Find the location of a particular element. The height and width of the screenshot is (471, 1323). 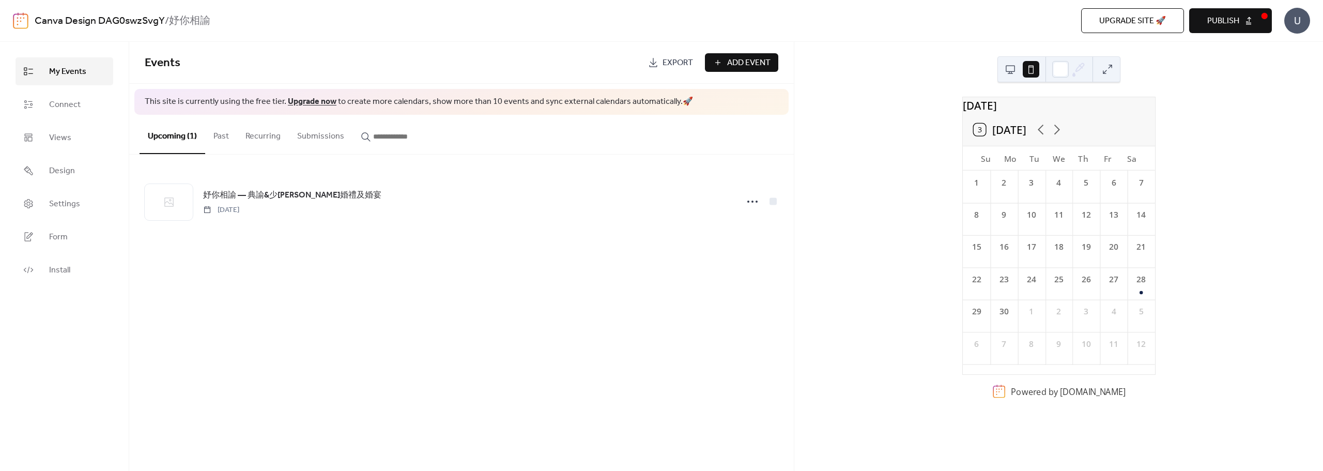

div: 28 is located at coordinates (1141, 279).